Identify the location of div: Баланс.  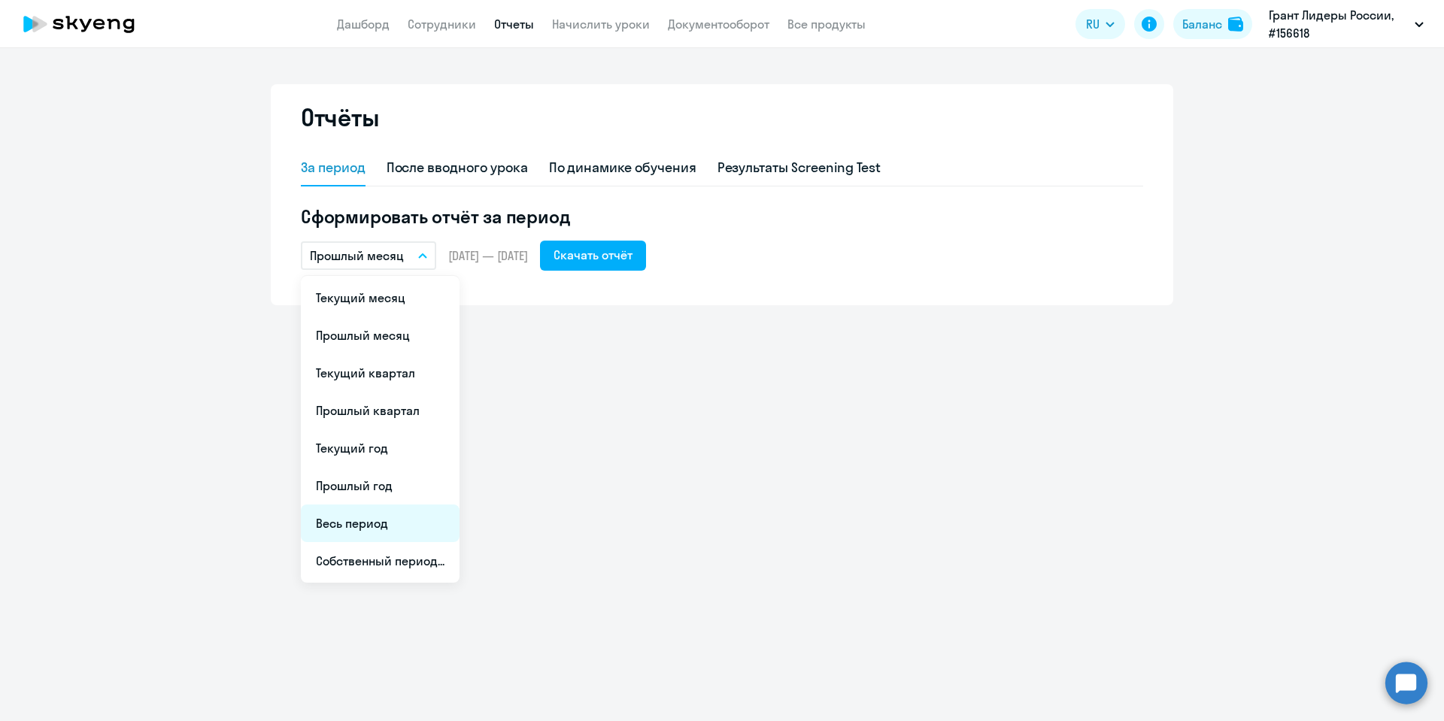
(1202, 24).